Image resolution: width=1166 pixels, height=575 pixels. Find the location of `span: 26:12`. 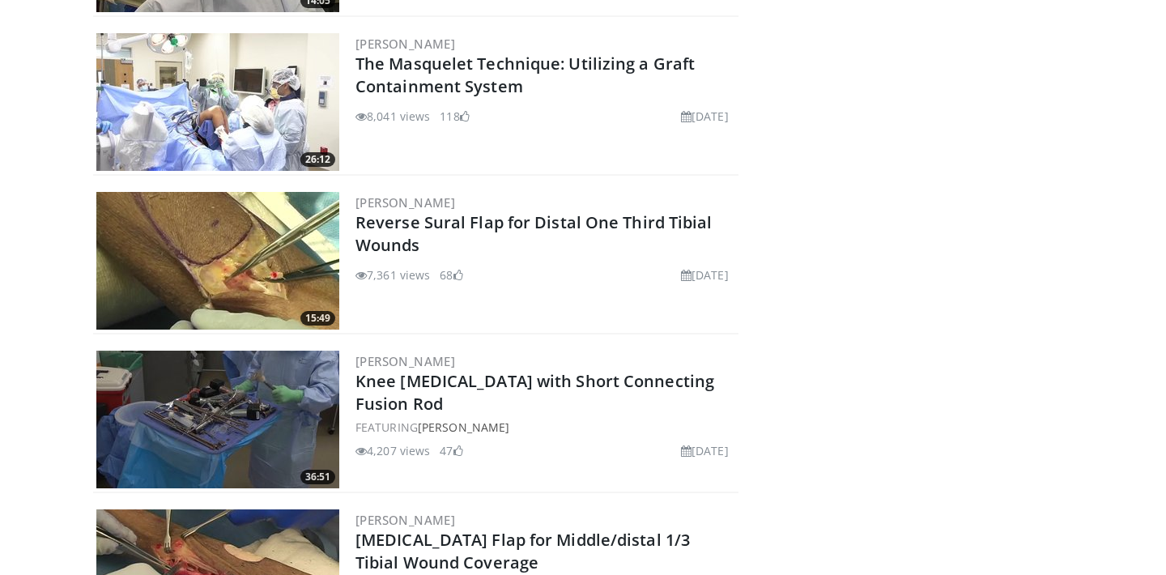

span: 26:12 is located at coordinates (317, 159).